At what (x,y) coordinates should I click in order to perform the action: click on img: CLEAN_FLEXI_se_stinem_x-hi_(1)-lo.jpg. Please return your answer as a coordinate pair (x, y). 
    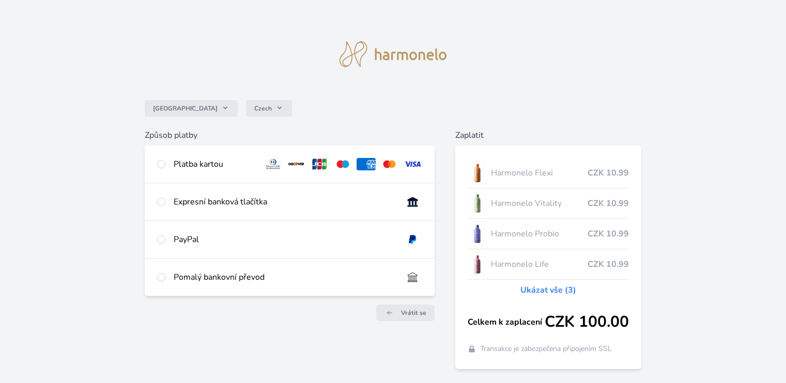
    Looking at the image, I should click on (477, 173).